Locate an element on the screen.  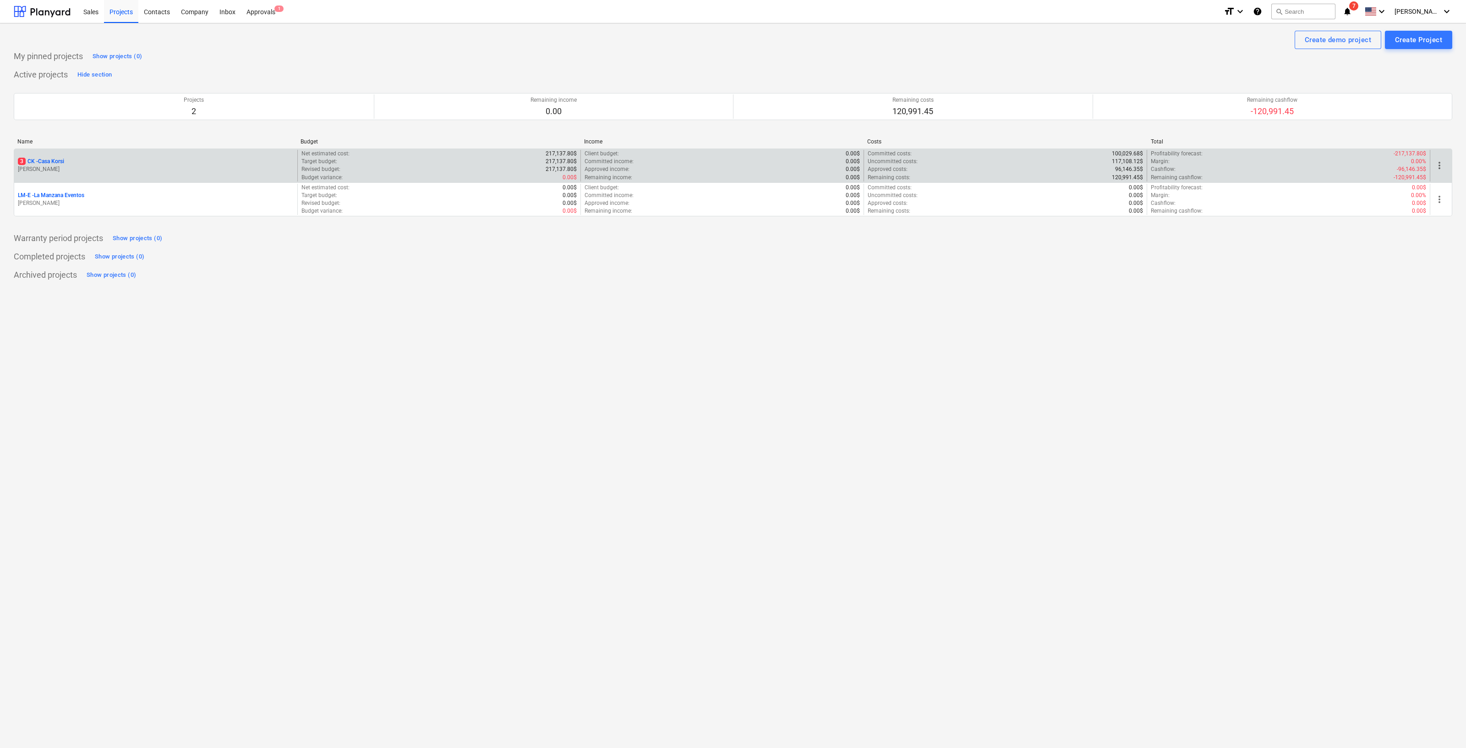
button: Create demo project is located at coordinates (1338, 40).